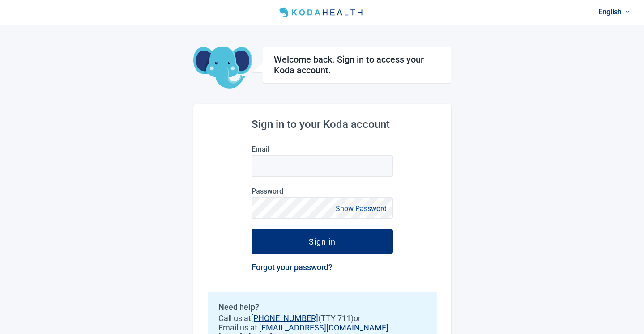  What do you see at coordinates (322, 307) in the screenshot?
I see `h2: Need help?` at bounding box center [322, 307].